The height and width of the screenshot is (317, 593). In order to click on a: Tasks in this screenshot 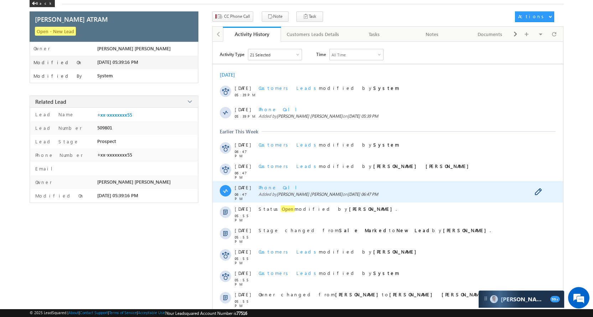, I will do `click(375, 34)`.